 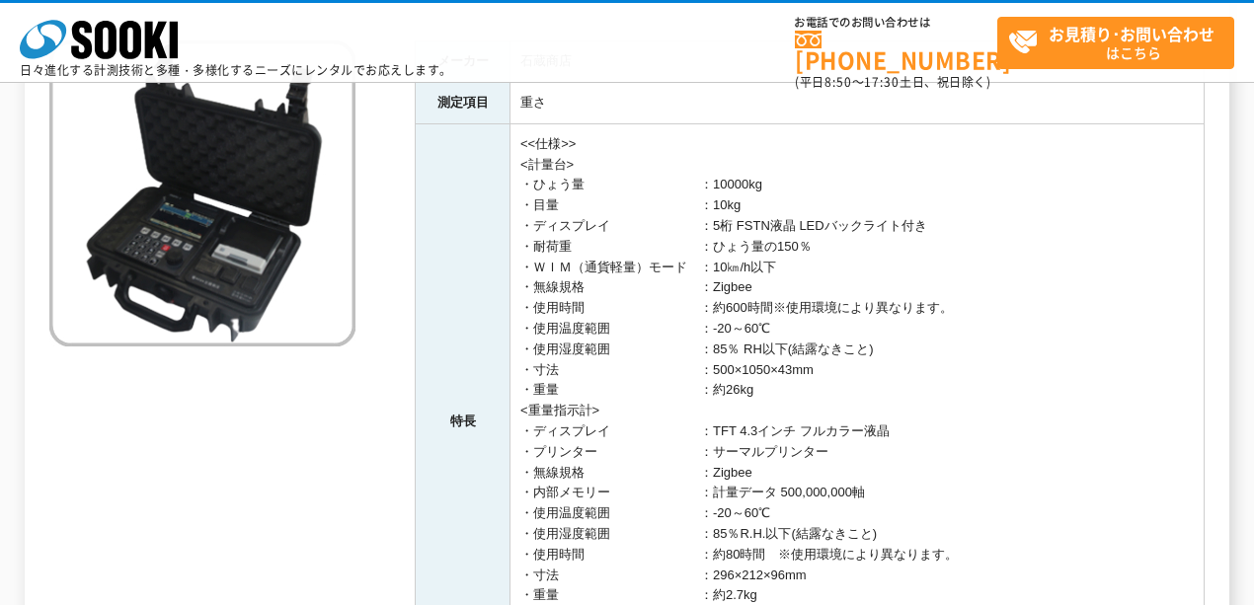 I want to click on img: 無線式ロードメーター RWN-900F-10T/2PAD, so click(x=202, y=194).